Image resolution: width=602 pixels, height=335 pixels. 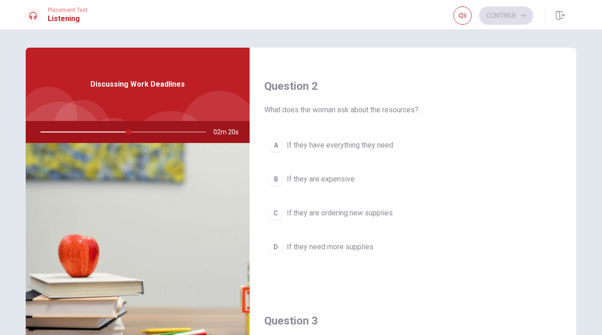 I want to click on div: B, so click(x=276, y=179).